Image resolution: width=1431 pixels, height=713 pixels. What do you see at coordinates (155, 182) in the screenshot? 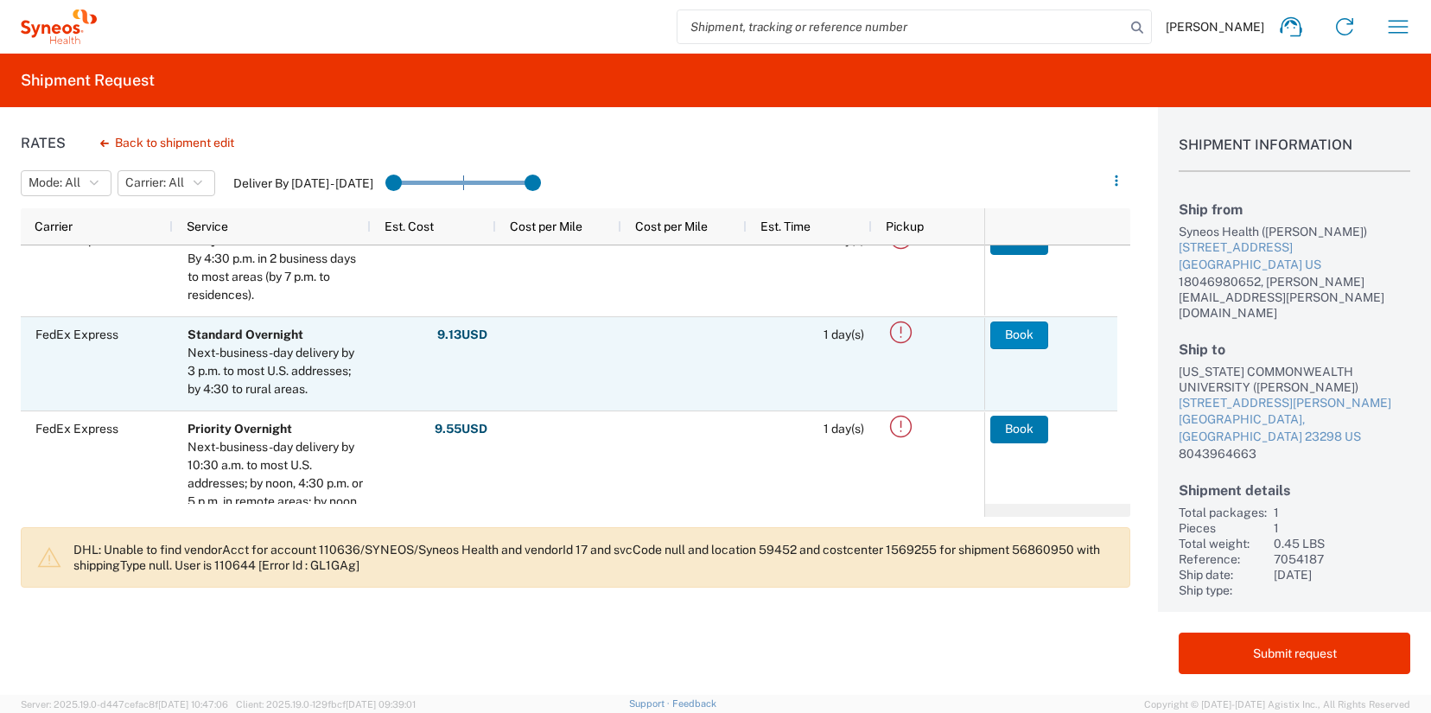
I see `span: Carrier: All` at bounding box center [155, 182].